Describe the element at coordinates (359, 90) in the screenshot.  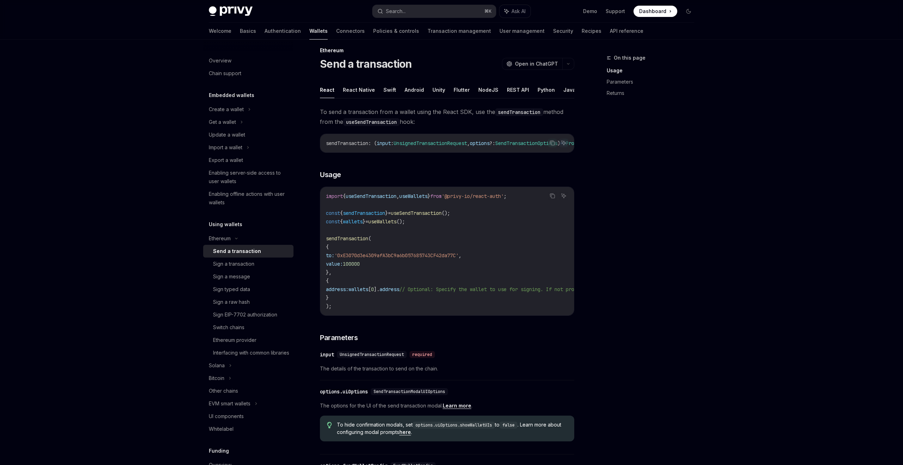
I see `button: React Native` at that location.